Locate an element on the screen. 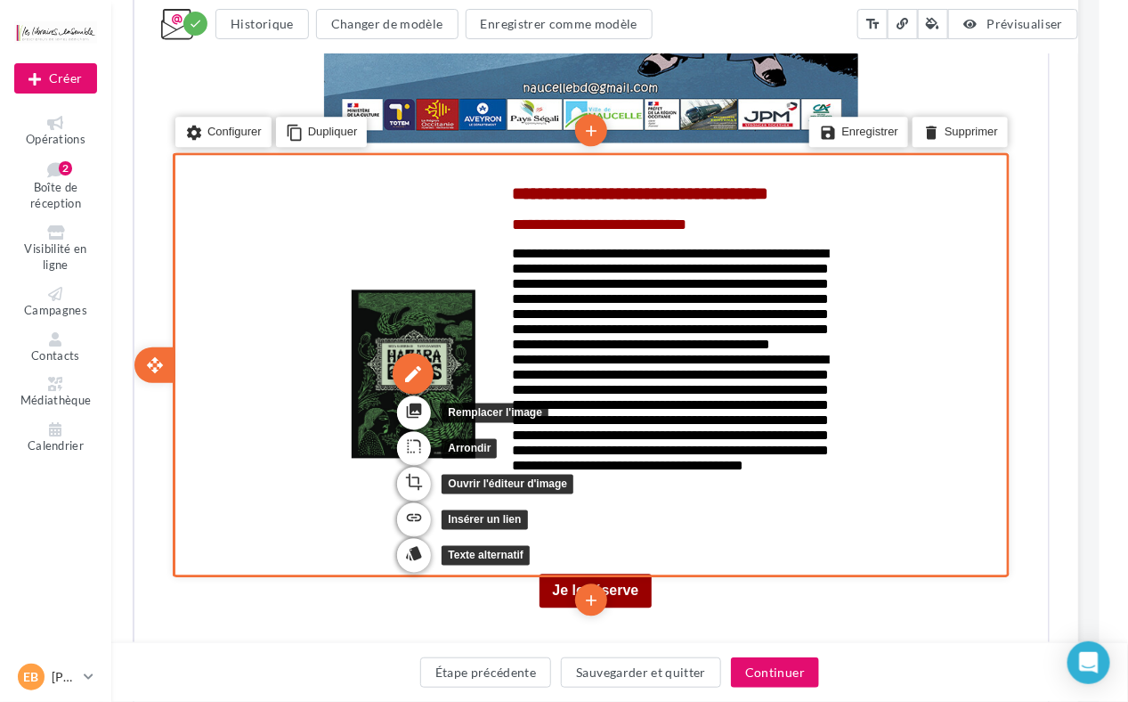  i: content_copy is located at coordinates (160, 218).